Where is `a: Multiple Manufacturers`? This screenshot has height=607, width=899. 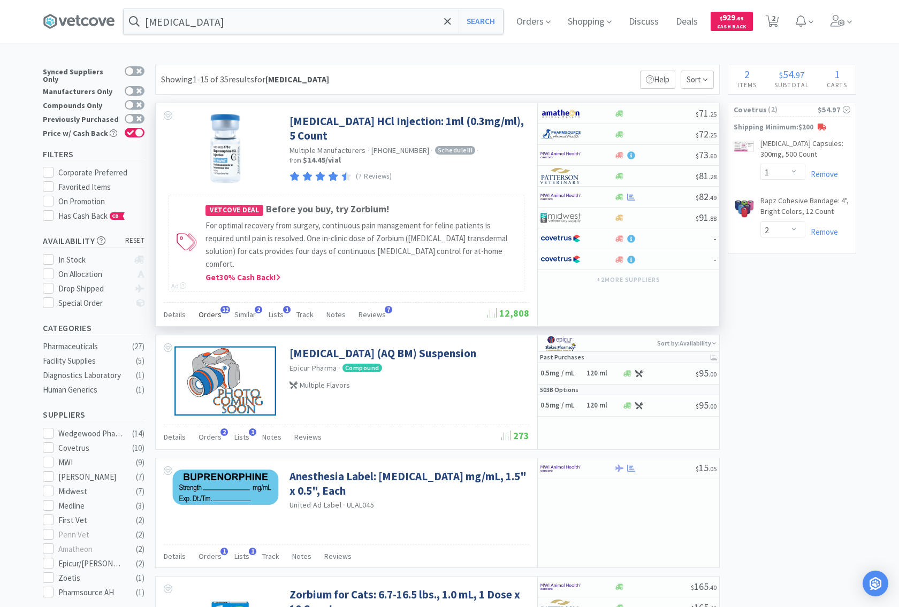 a: Multiple Manufacturers is located at coordinates (328, 150).